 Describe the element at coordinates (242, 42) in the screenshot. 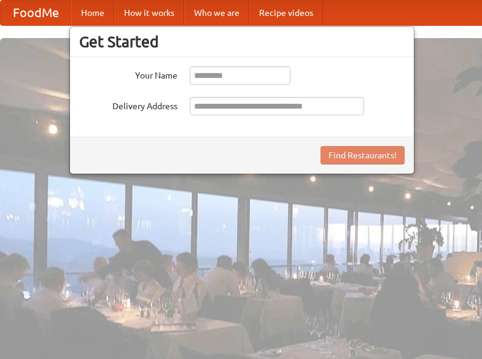

I see `h3: Get Started` at that location.